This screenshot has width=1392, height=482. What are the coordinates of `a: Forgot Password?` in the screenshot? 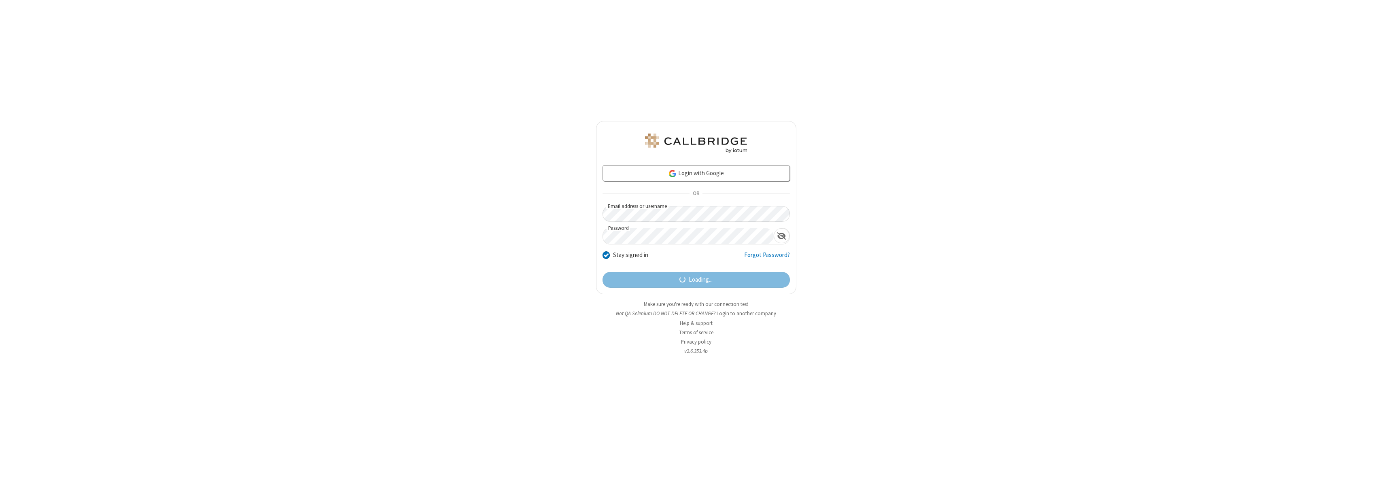 It's located at (767, 258).